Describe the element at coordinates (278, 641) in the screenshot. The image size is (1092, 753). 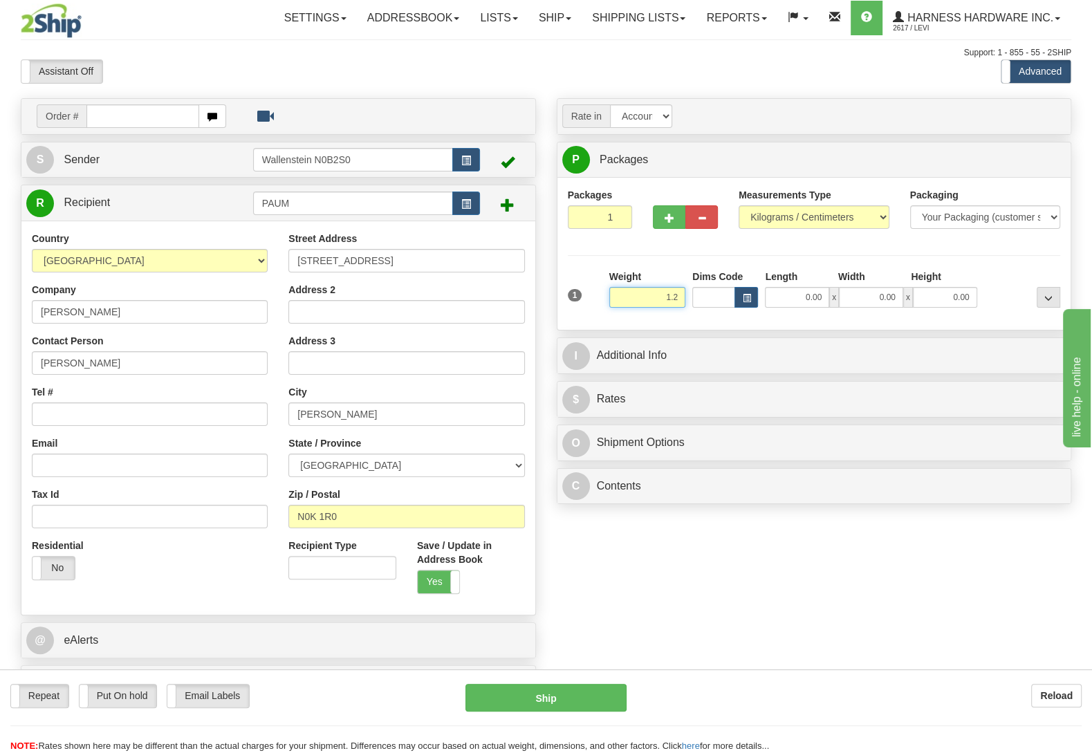
I see `a: @ eAlerts` at that location.